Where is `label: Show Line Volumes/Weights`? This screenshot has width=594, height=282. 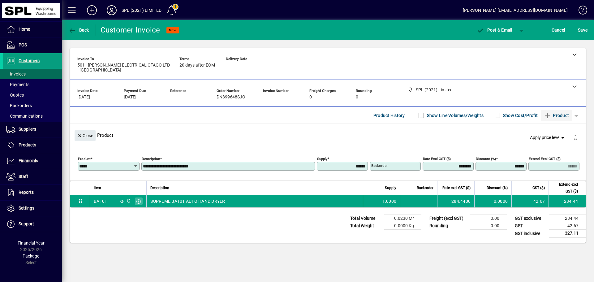 label: Show Line Volumes/Weights is located at coordinates (454, 115).